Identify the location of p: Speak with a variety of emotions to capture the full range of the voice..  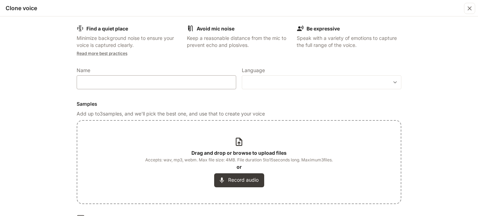
(349, 42).